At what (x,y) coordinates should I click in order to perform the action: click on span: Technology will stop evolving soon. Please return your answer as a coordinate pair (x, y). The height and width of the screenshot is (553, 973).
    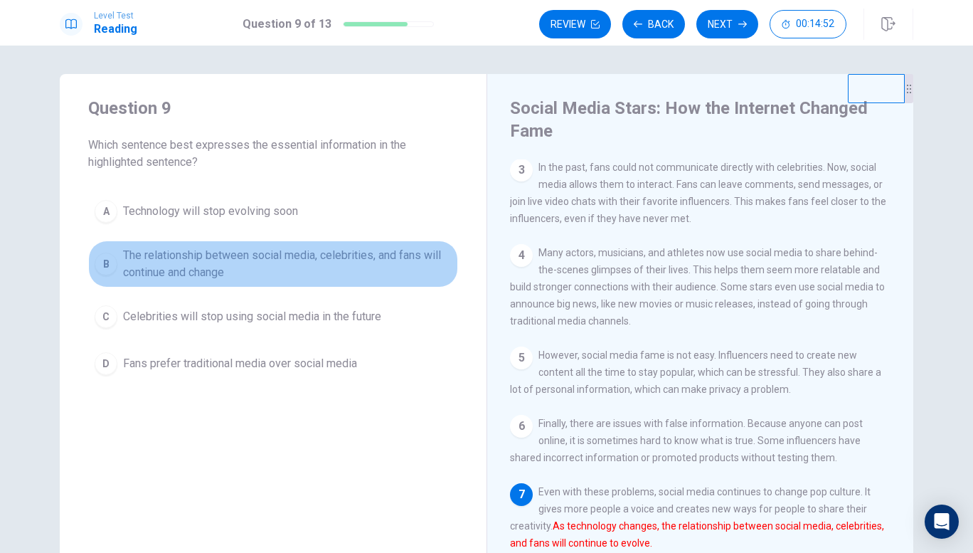
    Looking at the image, I should click on (211, 211).